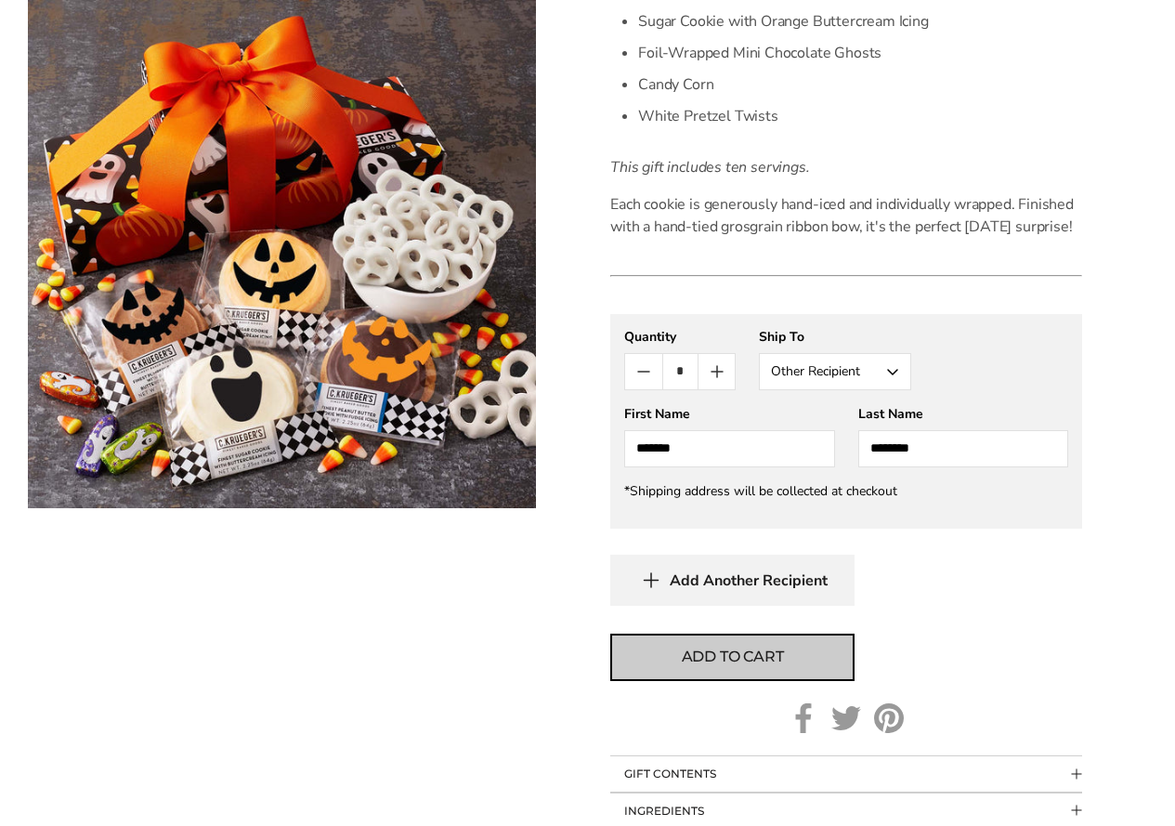 Image resolution: width=1175 pixels, height=826 pixels. I want to click on button: Count minus, so click(643, 372).